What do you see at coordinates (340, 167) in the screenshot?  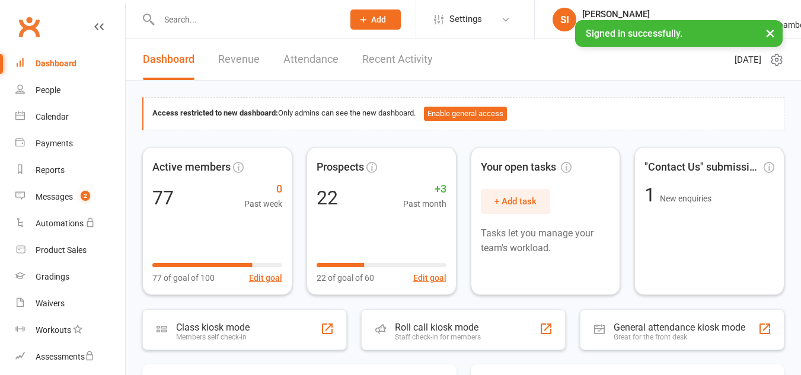 I see `span: Prospects` at bounding box center [340, 167].